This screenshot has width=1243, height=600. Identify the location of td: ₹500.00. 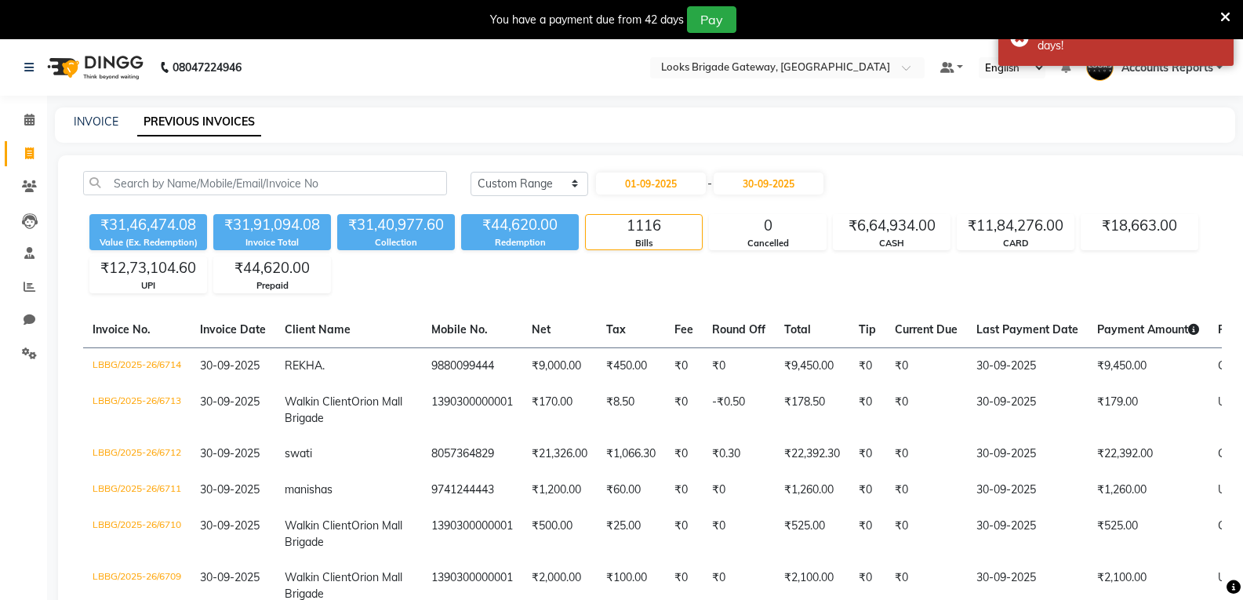
(559, 534).